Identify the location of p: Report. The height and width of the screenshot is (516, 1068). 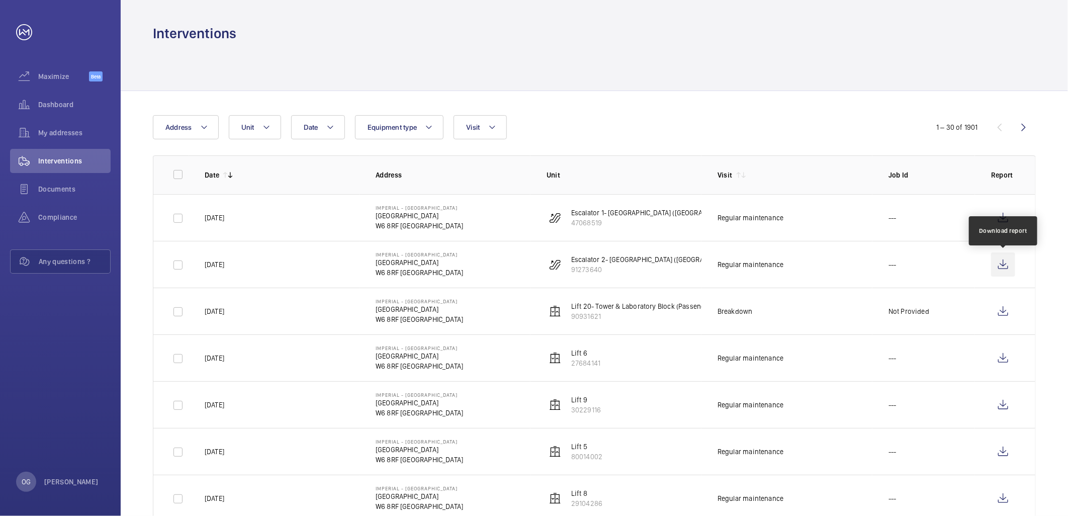
(1004, 175).